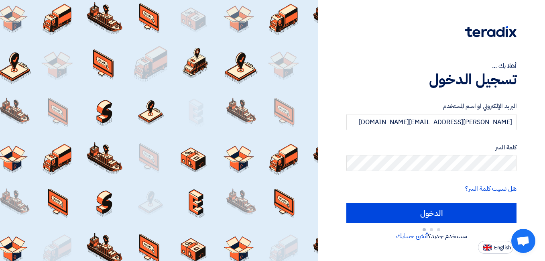 The height and width of the screenshot is (261, 545). What do you see at coordinates (432, 213) in the screenshot?
I see `input: الدخول` at bounding box center [432, 213].